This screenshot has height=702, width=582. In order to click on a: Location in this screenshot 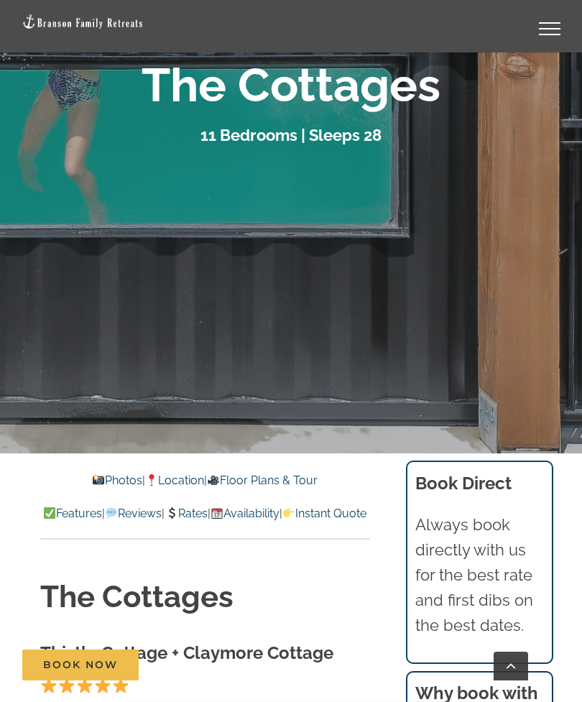, I will do `click(175, 480)`.